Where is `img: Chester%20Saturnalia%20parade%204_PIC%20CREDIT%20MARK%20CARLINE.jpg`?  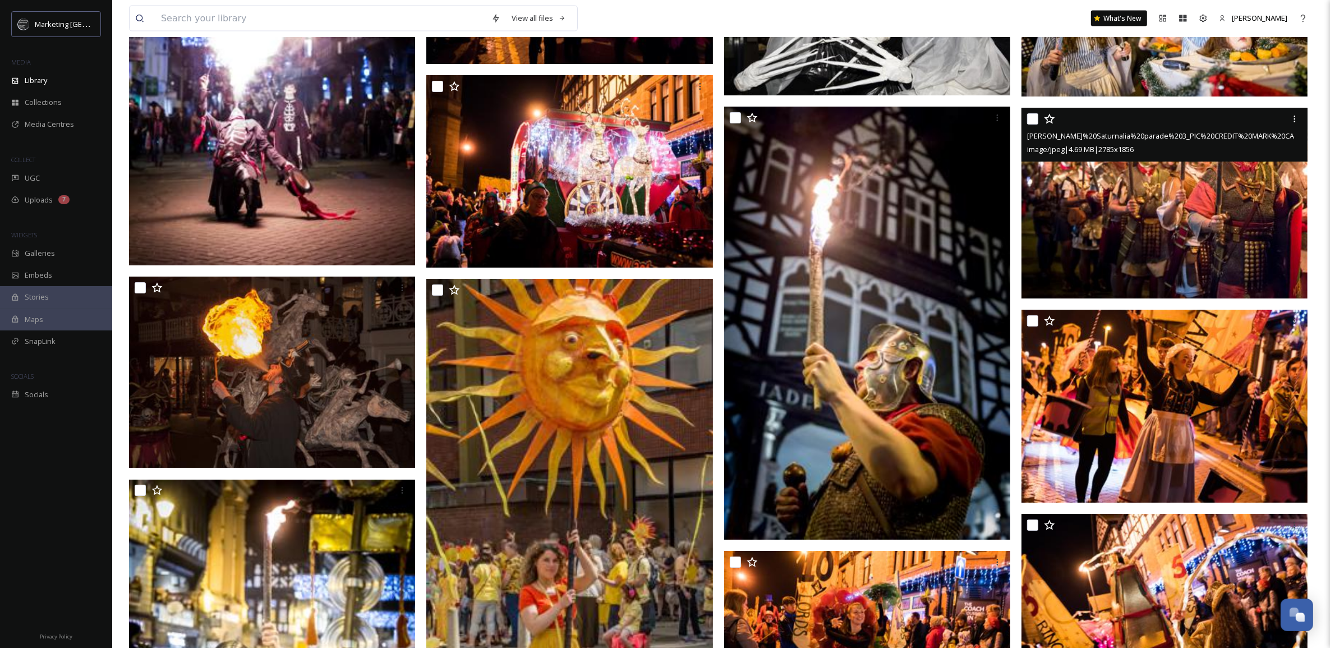
img: Chester%20Saturnalia%20parade%204_PIC%20CREDIT%20MARK%20CARLINE.jpg is located at coordinates (868, 323).